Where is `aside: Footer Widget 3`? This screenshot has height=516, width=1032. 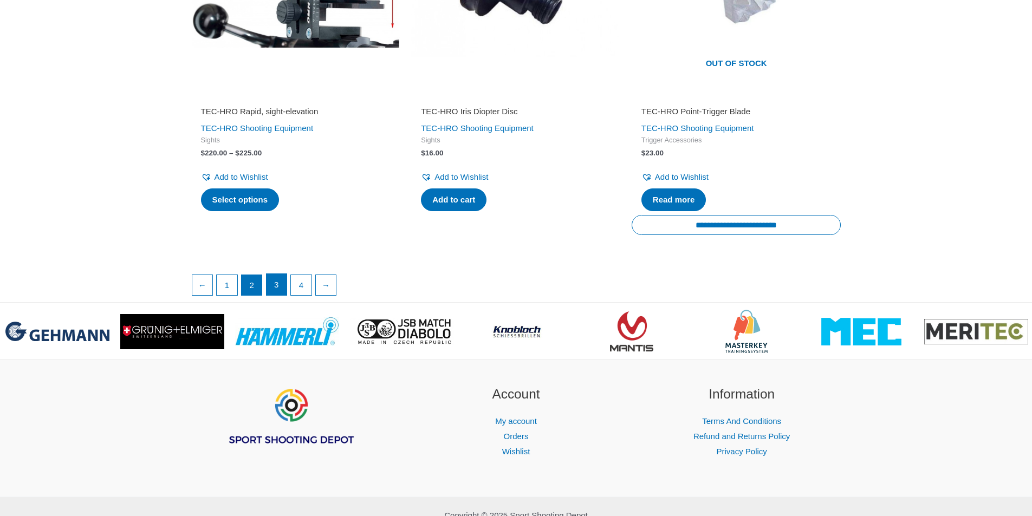 aside: Footer Widget 3 is located at coordinates (741, 421).